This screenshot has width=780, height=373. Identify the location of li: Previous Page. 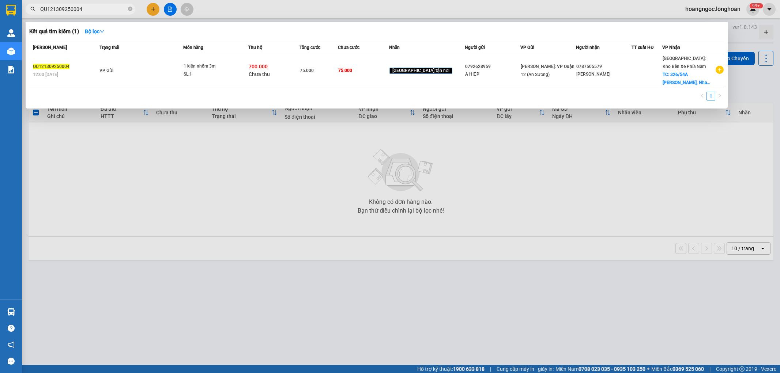
(702, 96).